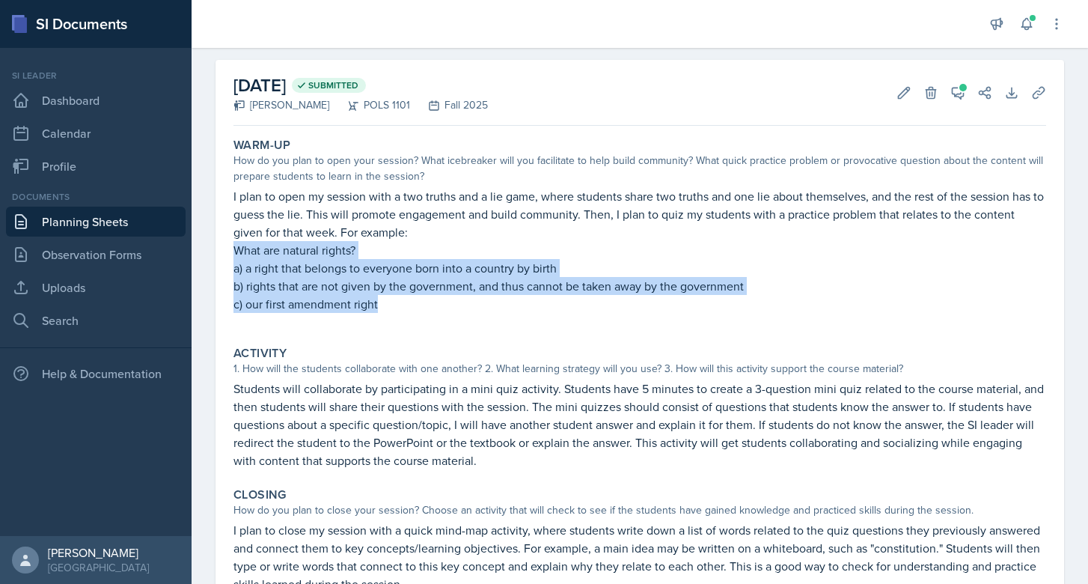  What do you see at coordinates (96, 254) in the screenshot?
I see `a: Observation Forms` at bounding box center [96, 254].